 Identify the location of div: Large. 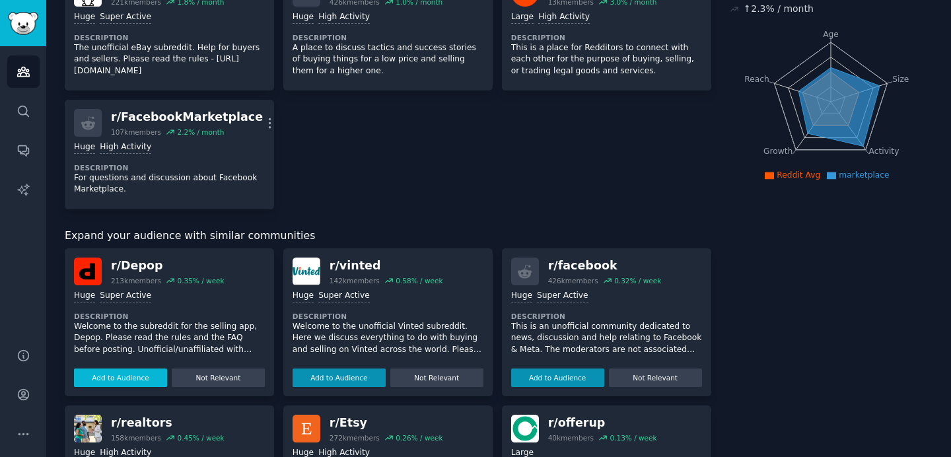
(522, 17).